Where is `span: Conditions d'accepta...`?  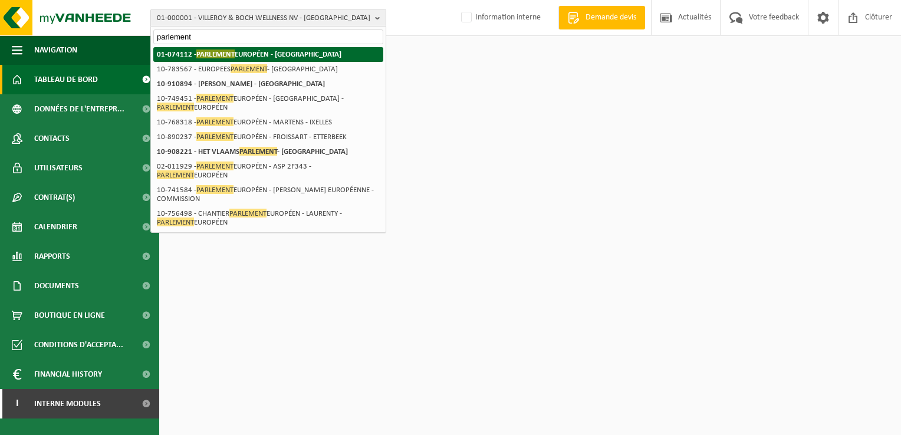 span: Conditions d'accepta... is located at coordinates (78, 345).